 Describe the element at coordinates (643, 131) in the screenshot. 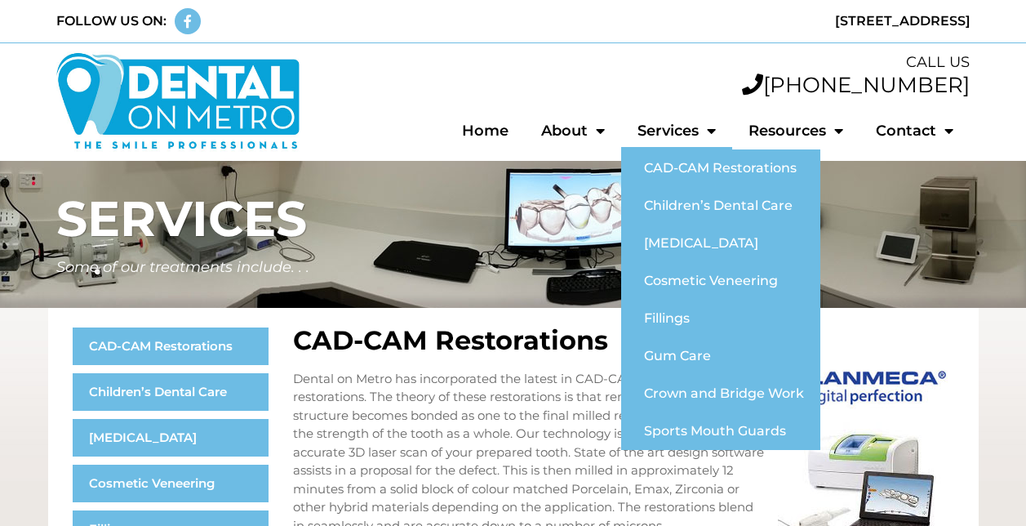

I see `nav: Menu` at that location.